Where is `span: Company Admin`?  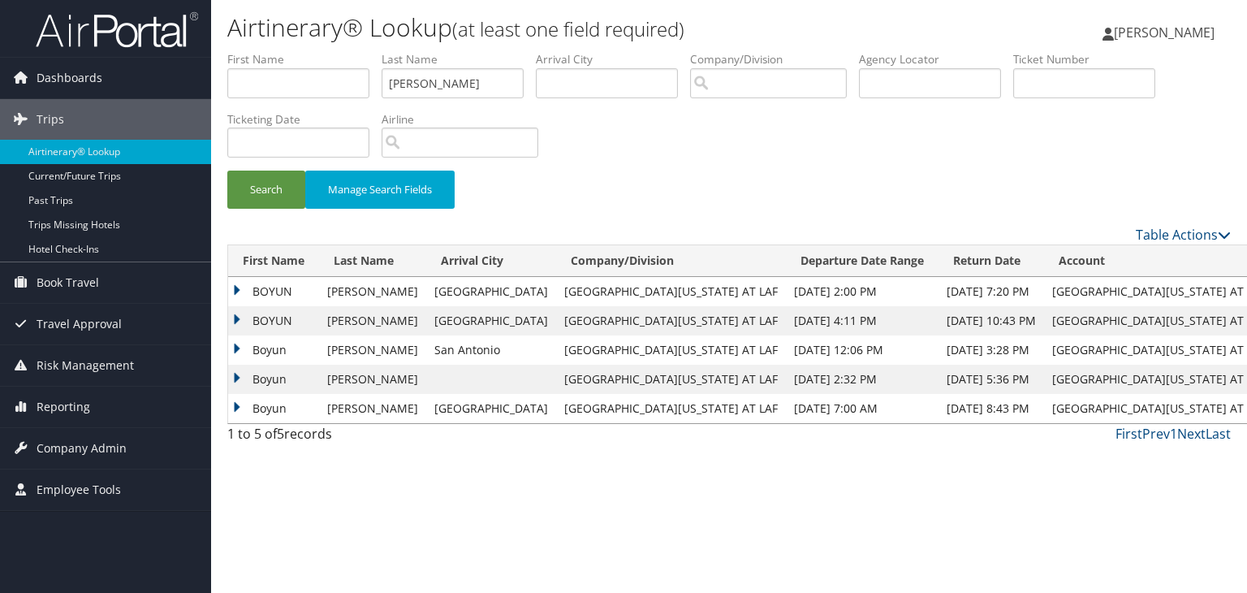
span: Company Admin is located at coordinates (81, 448).